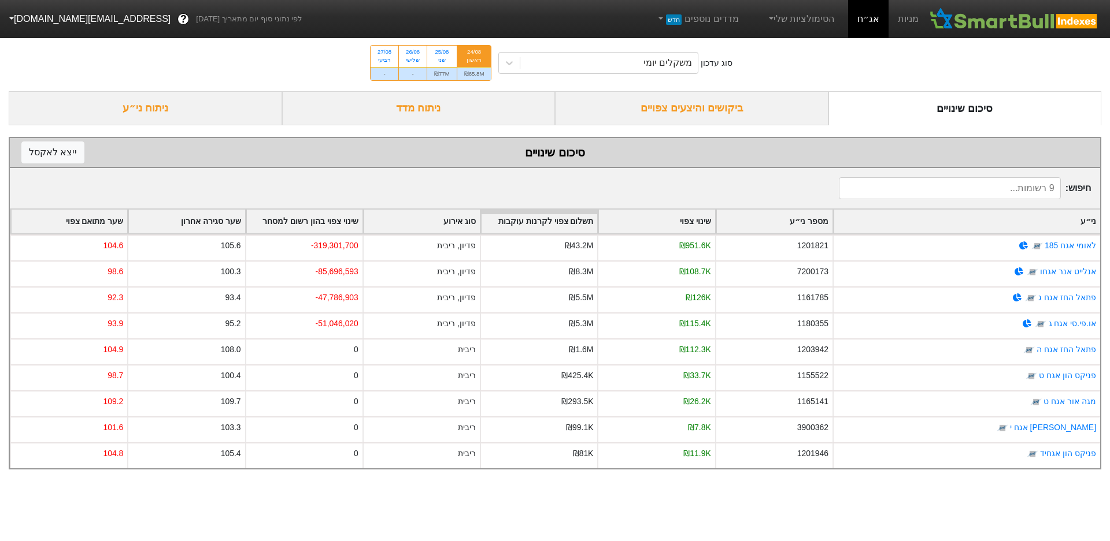 The height and width of the screenshot is (541, 1110). Describe the element at coordinates (579, 428) in the screenshot. I see `div: ₪99.1K` at that location.